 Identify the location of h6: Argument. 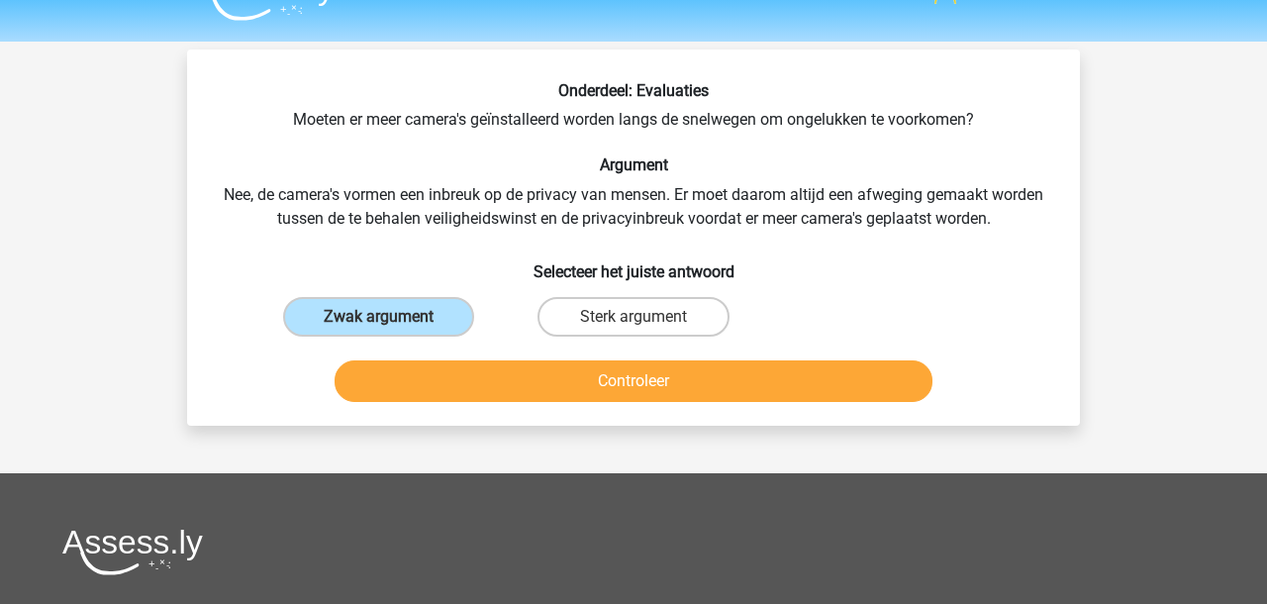
(633, 164).